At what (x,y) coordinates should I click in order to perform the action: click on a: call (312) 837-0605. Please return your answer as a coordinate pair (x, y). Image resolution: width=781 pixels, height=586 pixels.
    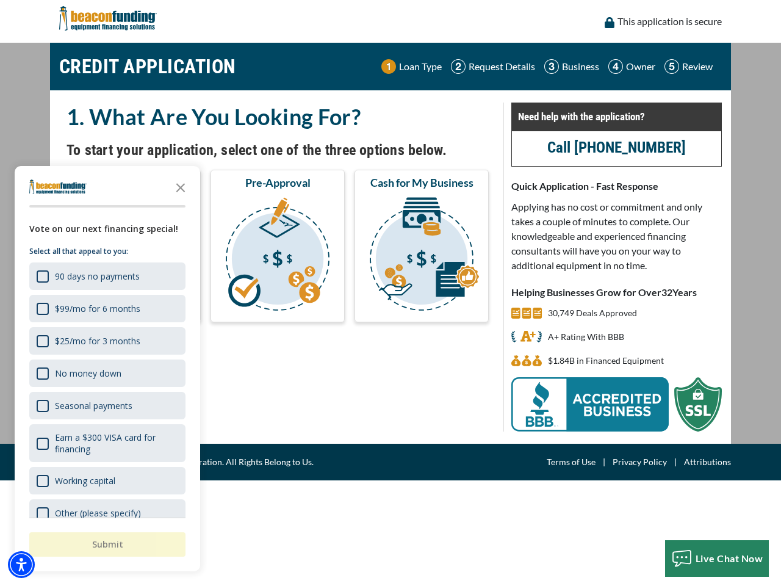
    Looking at the image, I should click on (616, 147).